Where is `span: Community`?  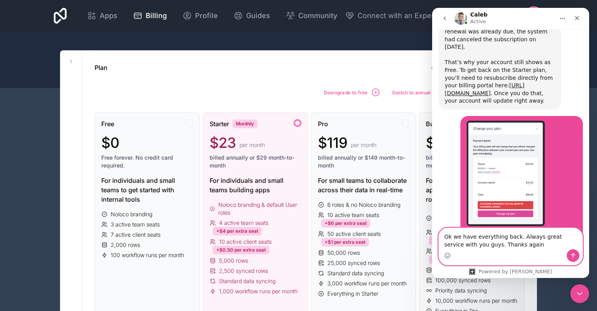 span: Community is located at coordinates (318, 16).